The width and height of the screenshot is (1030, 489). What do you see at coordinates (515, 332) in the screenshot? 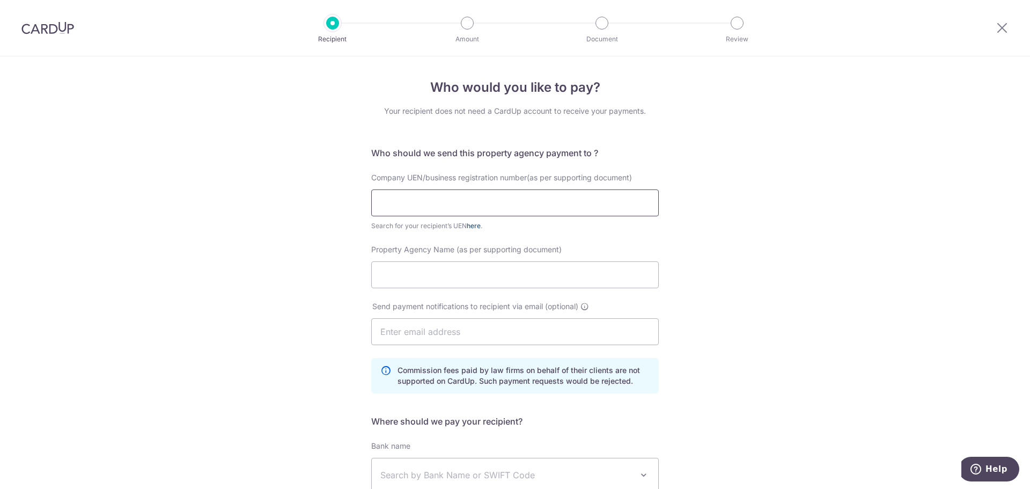
I see `input: Enter email address` at bounding box center [515, 332].